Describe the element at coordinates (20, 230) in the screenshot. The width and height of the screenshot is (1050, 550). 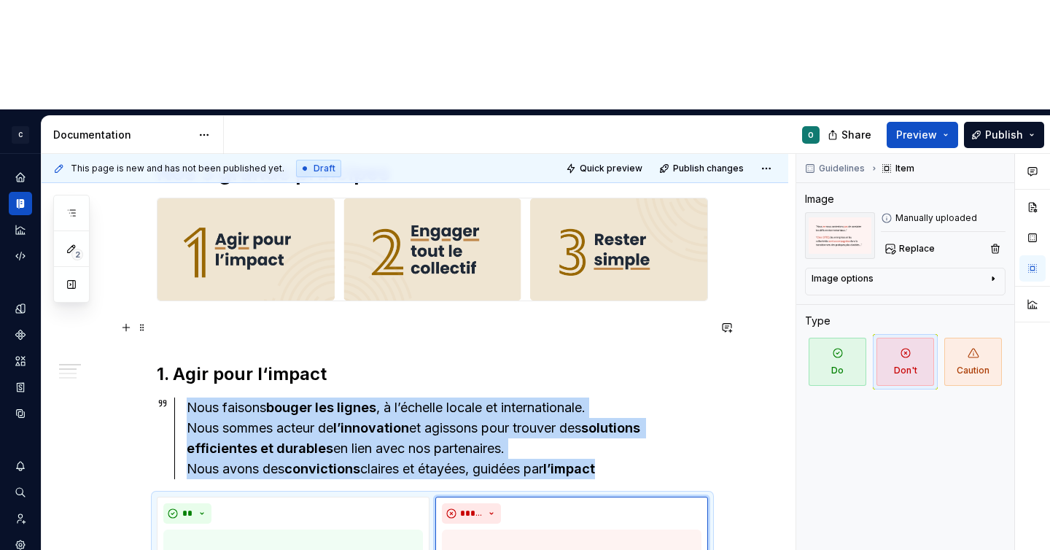
I see `div: Analytics` at that location.